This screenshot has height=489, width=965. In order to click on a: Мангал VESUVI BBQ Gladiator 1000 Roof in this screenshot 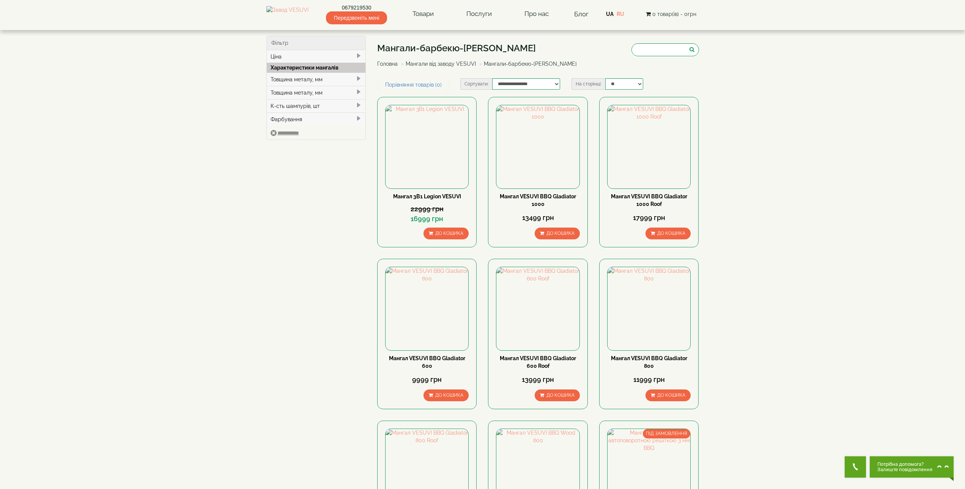, I will do `click(649, 200)`.